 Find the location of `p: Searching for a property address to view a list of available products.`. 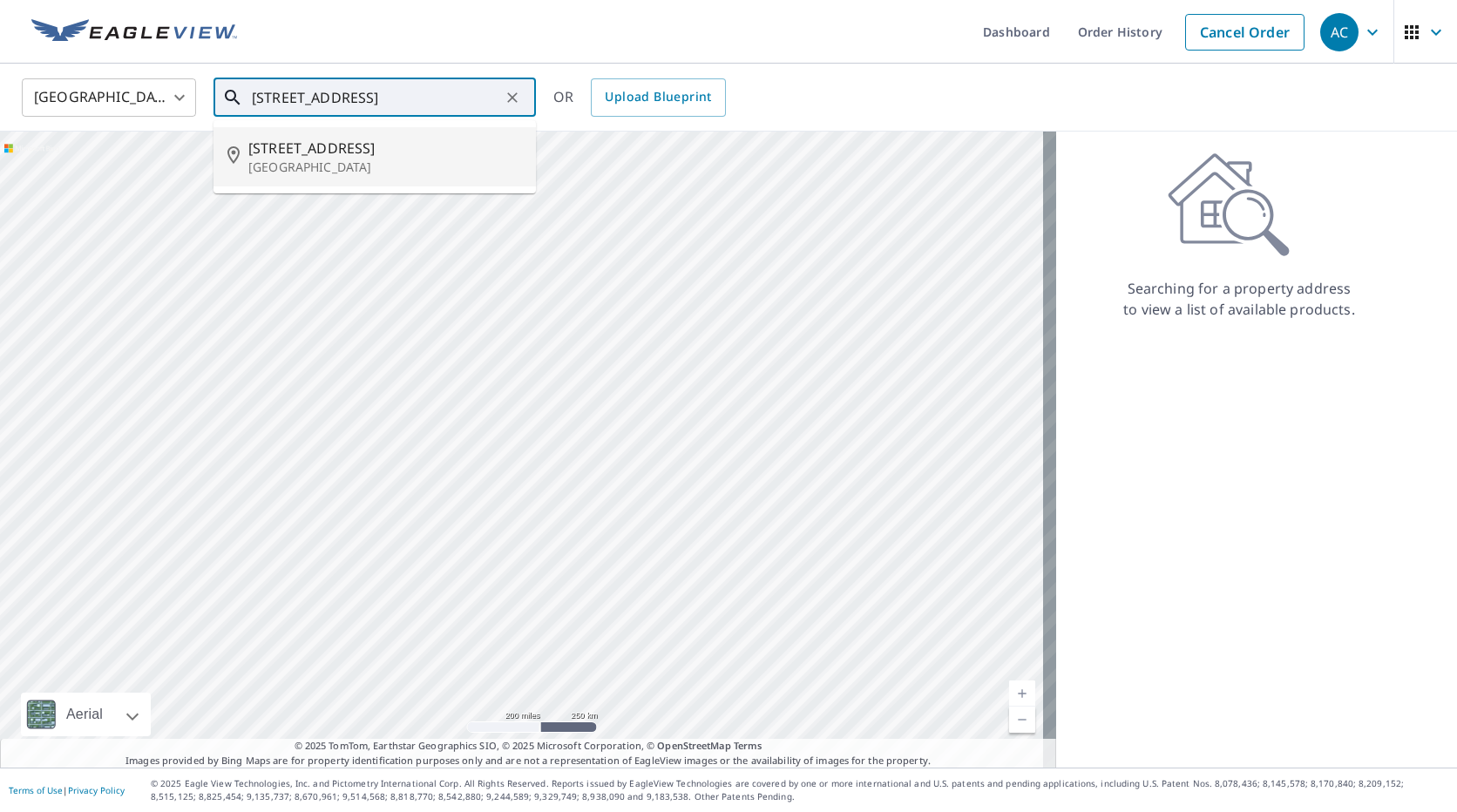

p: Searching for a property address to view a list of available products. is located at coordinates (1240, 299).